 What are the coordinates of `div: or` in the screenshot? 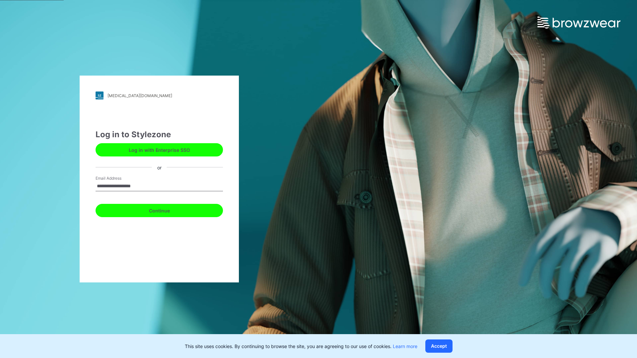 It's located at (159, 167).